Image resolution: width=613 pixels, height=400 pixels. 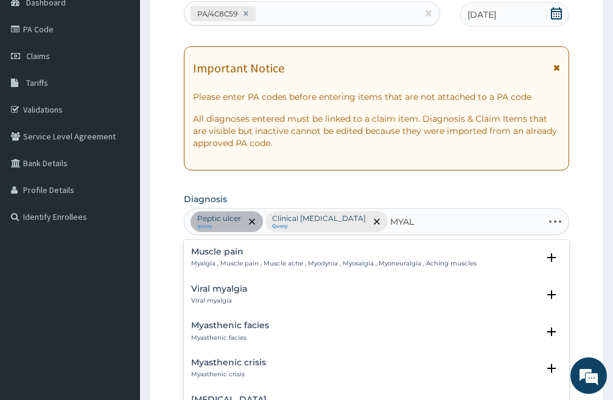 What do you see at coordinates (119, 290) in the screenshot?
I see `textarea: Type your message and hit 'Enter'` at bounding box center [119, 290].